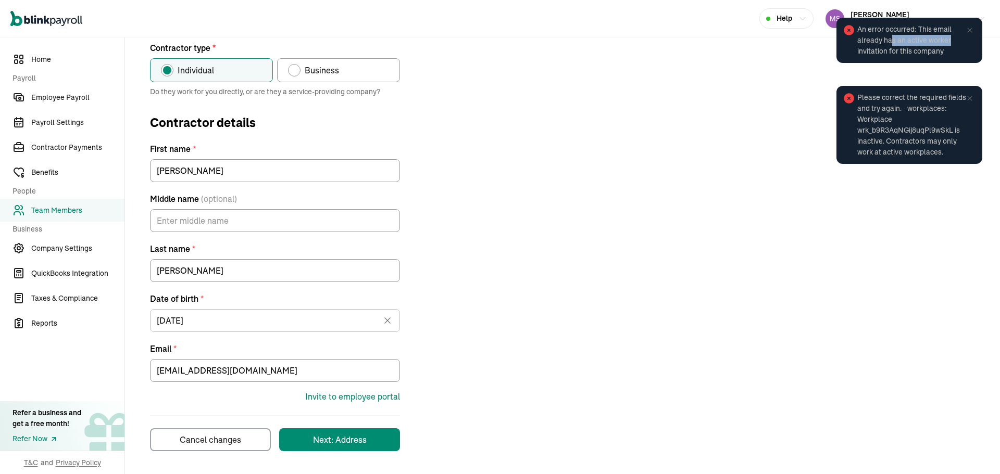  Describe the element at coordinates (65, 78) in the screenshot. I see `span: Payroll` at that location.